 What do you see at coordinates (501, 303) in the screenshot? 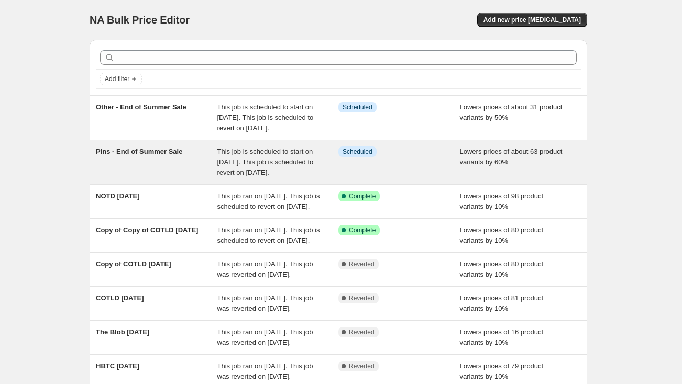
I see `span: Lowers prices of 81 product variants by 10%` at bounding box center [501, 303].